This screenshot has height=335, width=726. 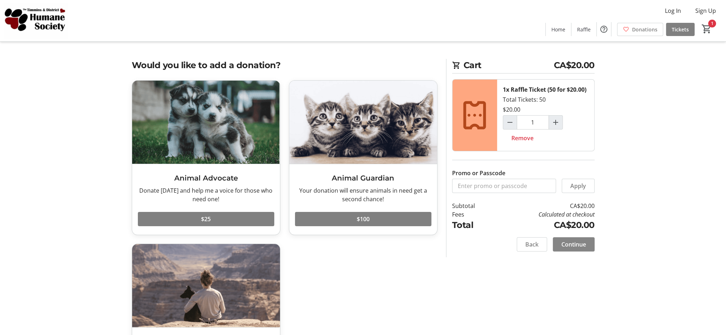 What do you see at coordinates (558, 29) in the screenshot?
I see `span: Home` at bounding box center [558, 29].